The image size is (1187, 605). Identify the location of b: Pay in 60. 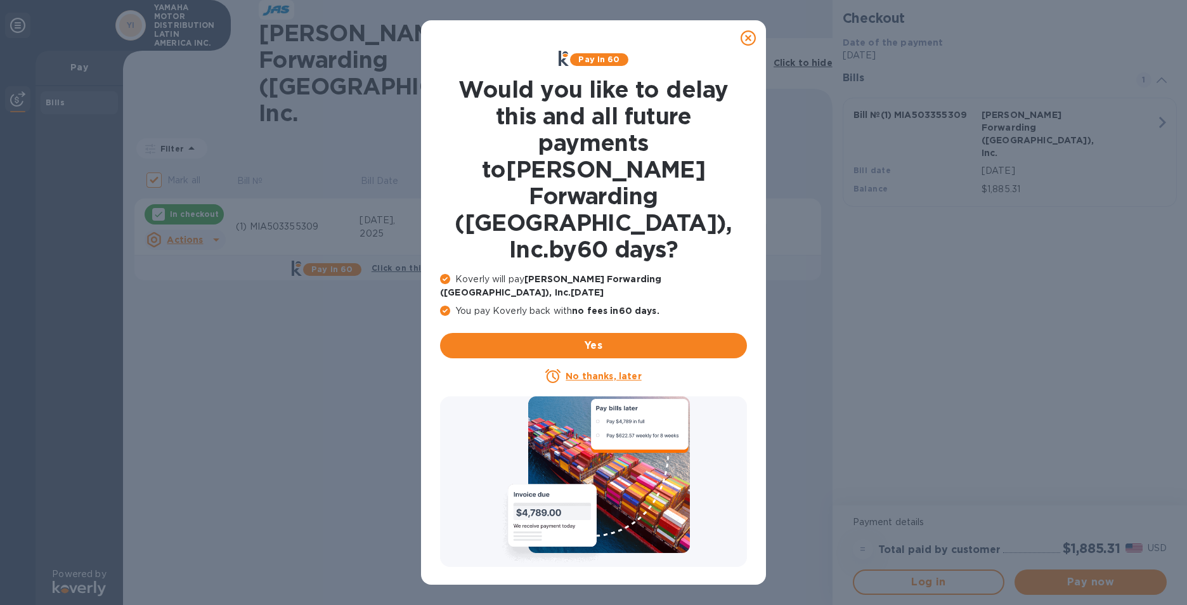
(599, 59).